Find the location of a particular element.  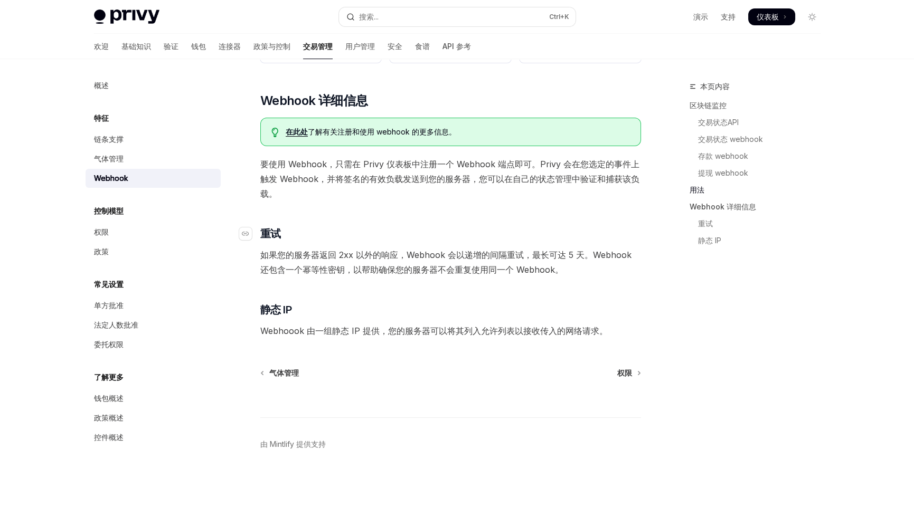

svg: 提示 is located at coordinates (275, 133).